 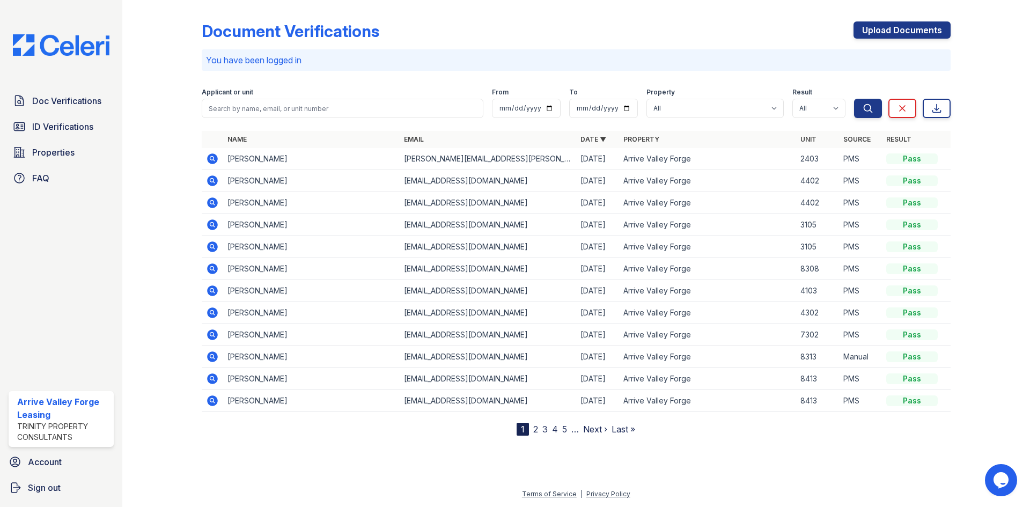 I want to click on label: Applicant or unit, so click(x=227, y=92).